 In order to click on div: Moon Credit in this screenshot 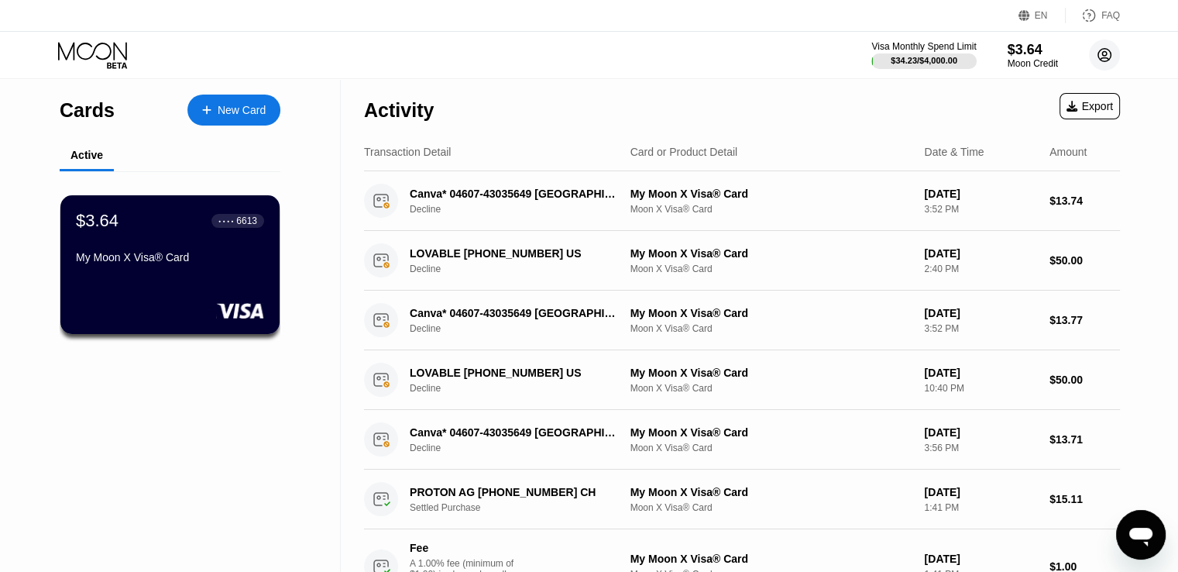, I will do `click(1032, 64)`.